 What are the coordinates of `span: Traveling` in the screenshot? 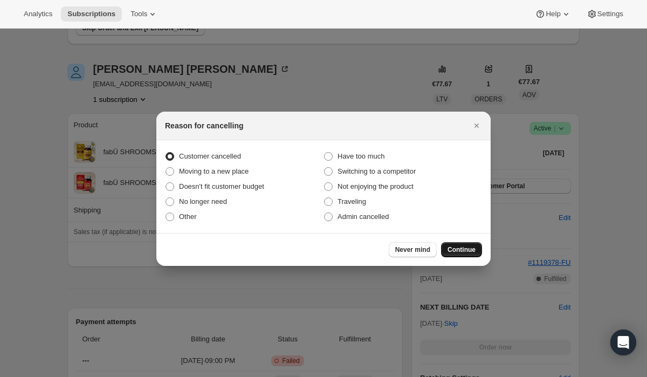 It's located at (352, 201).